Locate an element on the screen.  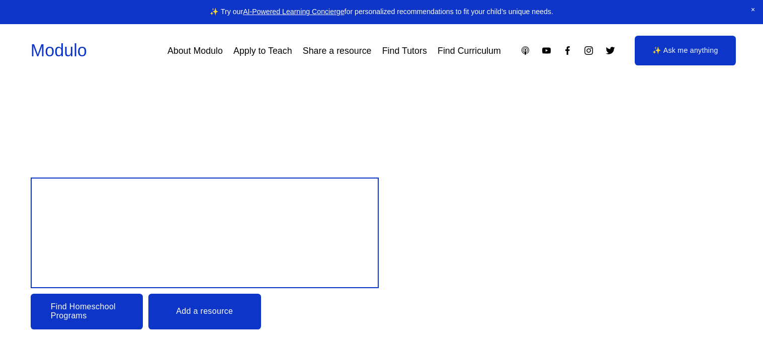
a: Apple Podcasts is located at coordinates (525, 50).